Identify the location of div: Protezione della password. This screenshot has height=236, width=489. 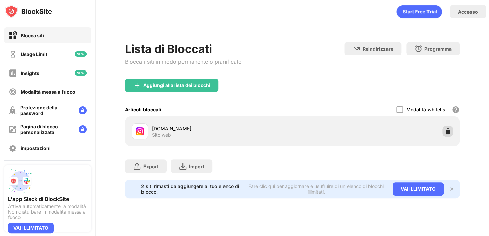
(47, 111).